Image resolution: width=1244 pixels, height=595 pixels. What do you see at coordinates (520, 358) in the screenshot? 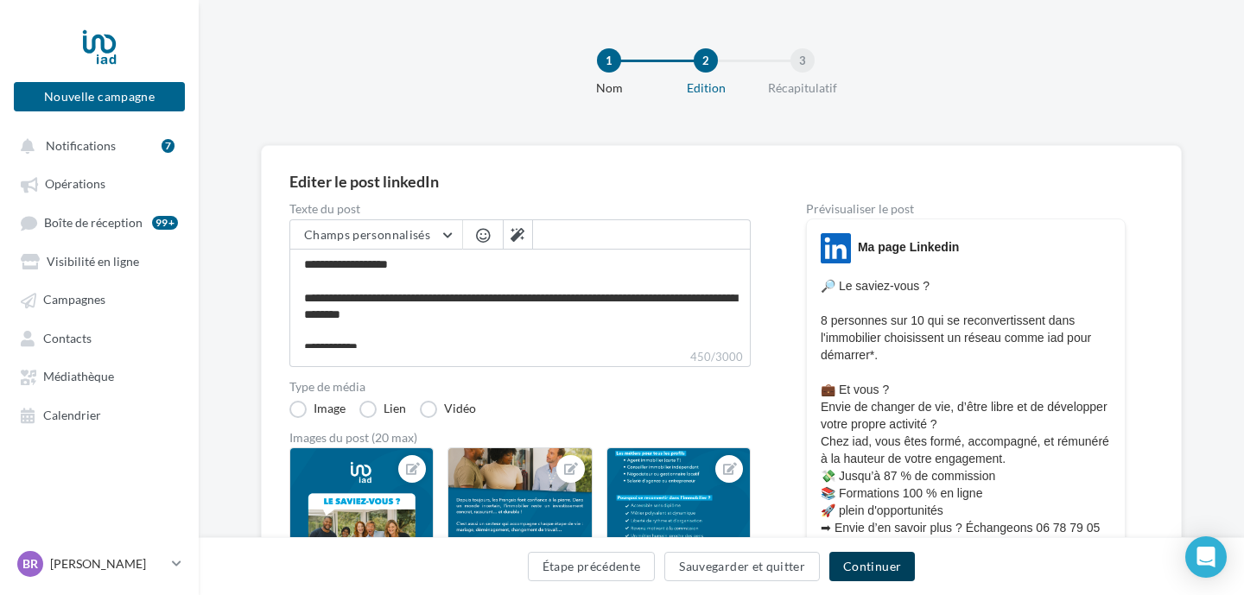
I see `label: 450/3000` at bounding box center [520, 358].